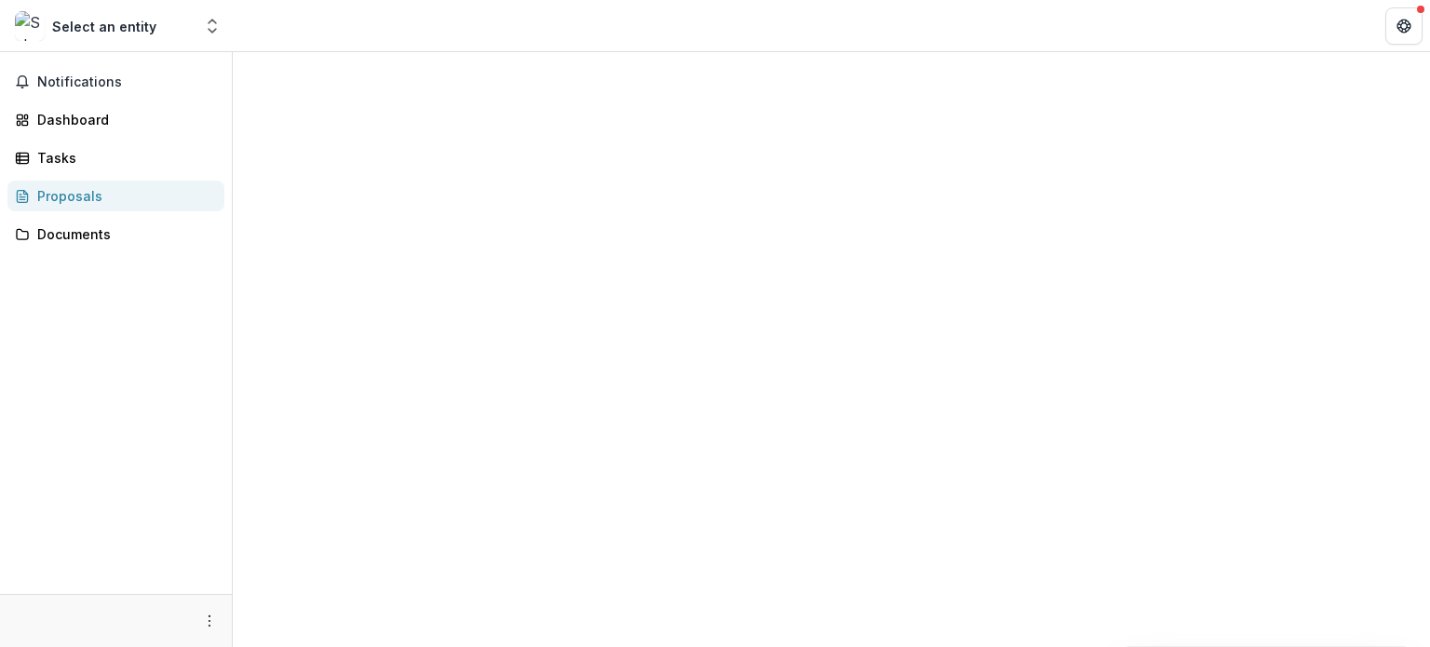  I want to click on div: Tasks, so click(123, 157).